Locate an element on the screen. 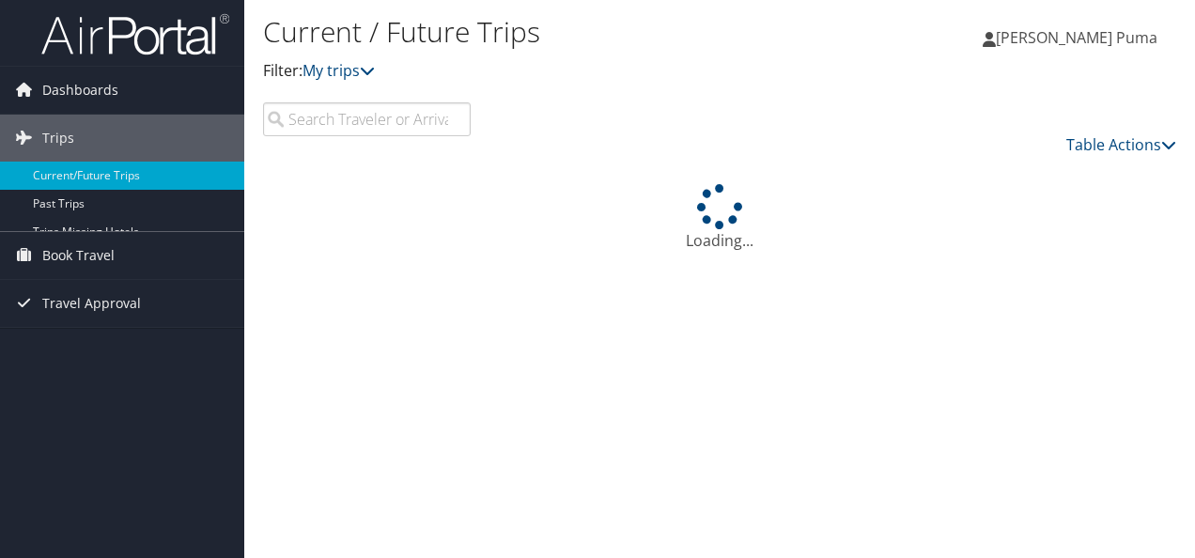  a: My trips is located at coordinates (338, 70).